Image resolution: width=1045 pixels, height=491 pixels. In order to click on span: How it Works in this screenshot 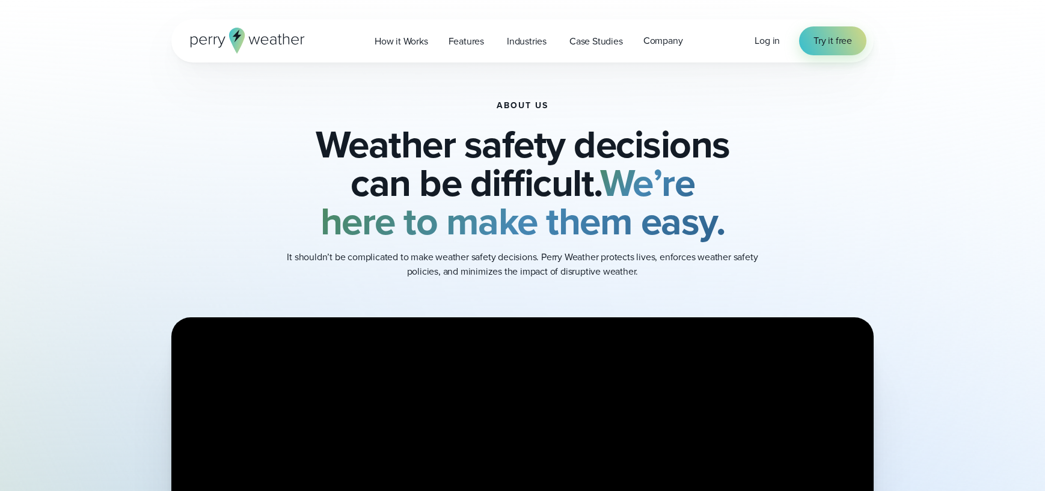, I will do `click(401, 41)`.